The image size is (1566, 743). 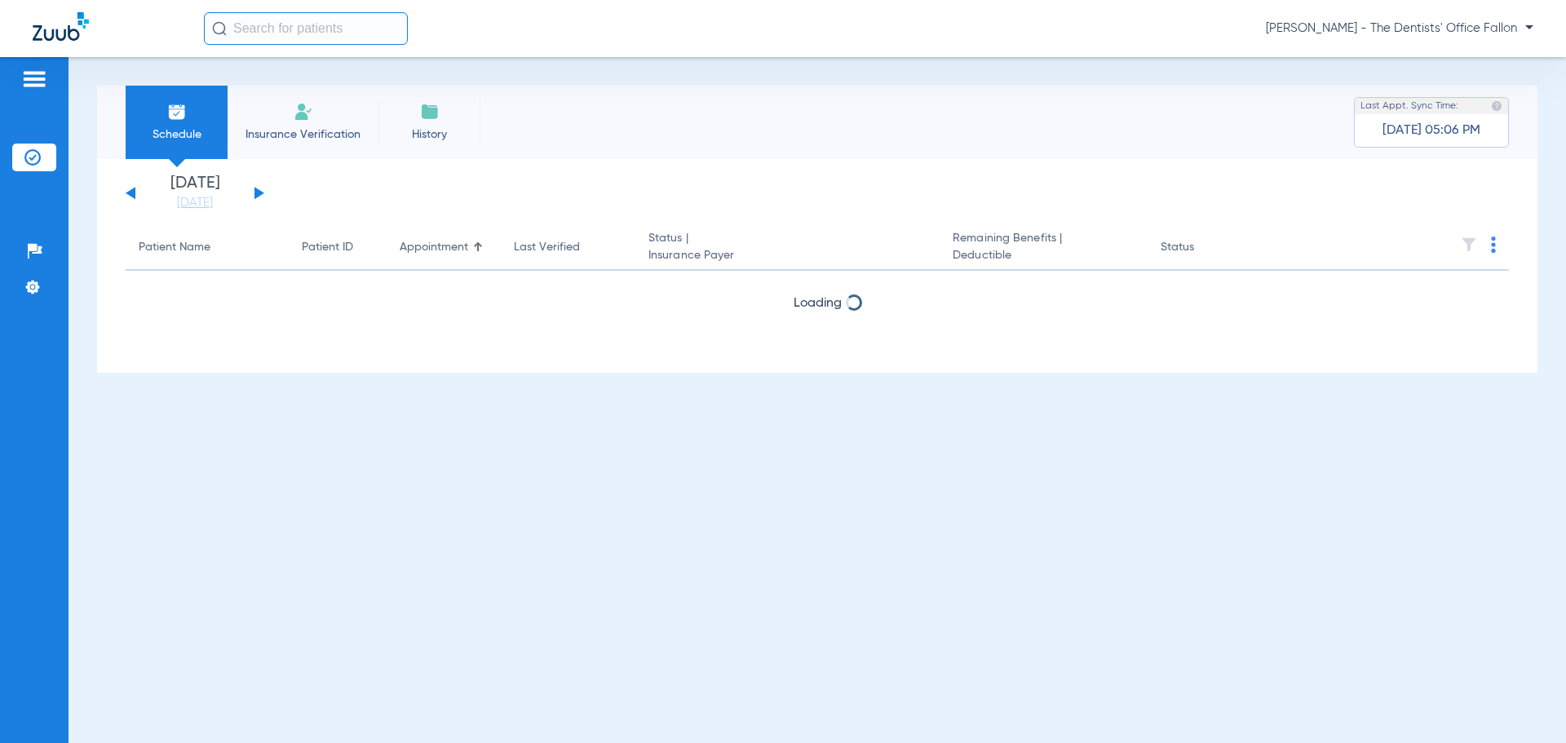 What do you see at coordinates (1043, 248) in the screenshot?
I see `th: Remaining Benefits |` at bounding box center [1043, 248].